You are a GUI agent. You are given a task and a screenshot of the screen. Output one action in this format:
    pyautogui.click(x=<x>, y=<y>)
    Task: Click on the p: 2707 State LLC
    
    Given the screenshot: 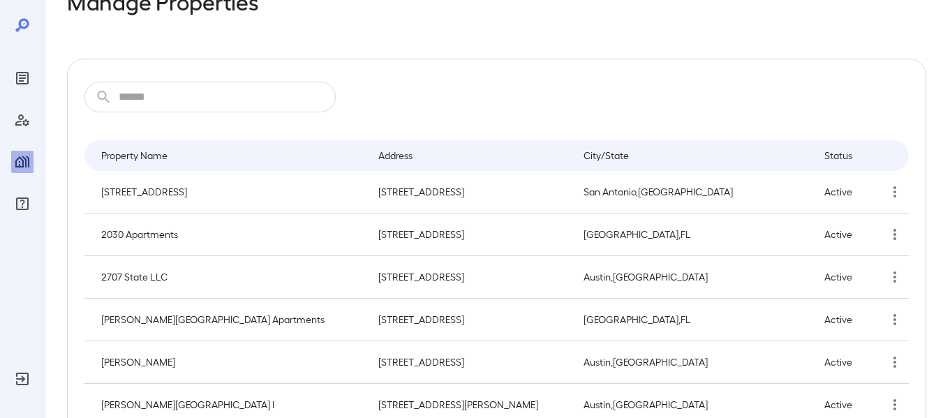 What is the action you would take?
    pyautogui.click(x=228, y=277)
    